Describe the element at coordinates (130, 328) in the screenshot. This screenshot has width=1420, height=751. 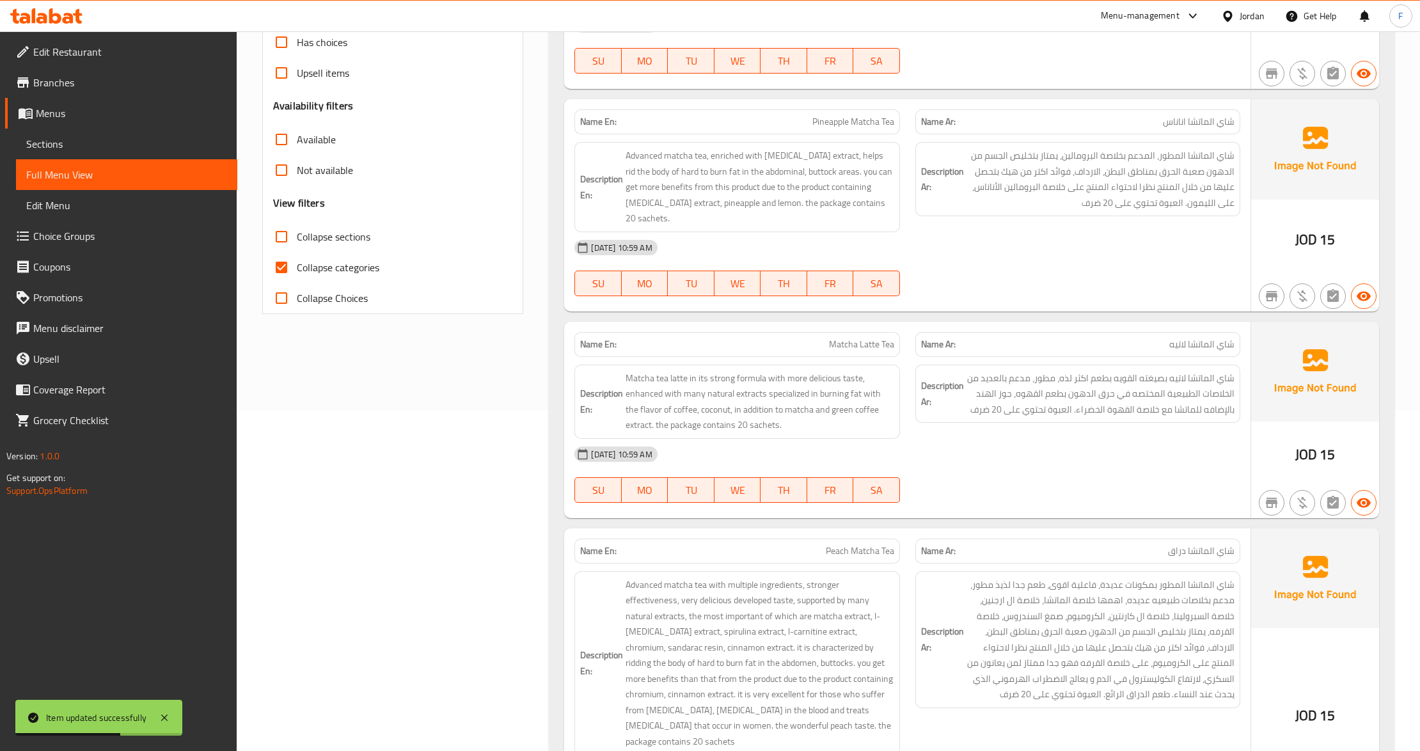
I see `span: Menu disclaimer` at that location.